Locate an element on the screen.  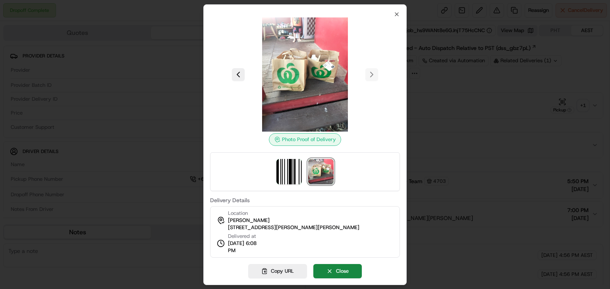
span: Delivered at is located at coordinates (246, 237).